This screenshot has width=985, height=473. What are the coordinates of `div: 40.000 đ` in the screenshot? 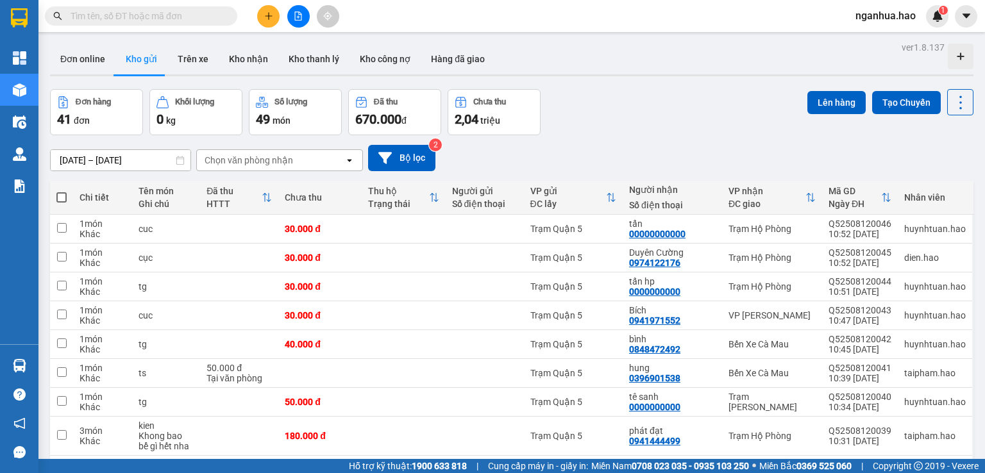 It's located at (320, 344).